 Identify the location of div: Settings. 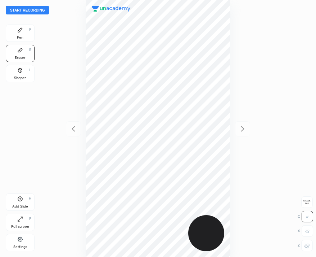
(20, 246).